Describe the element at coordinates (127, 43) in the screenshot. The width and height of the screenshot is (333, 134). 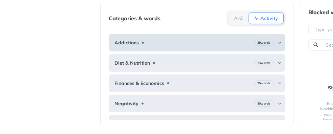
I see `b: Addictions` at that location.